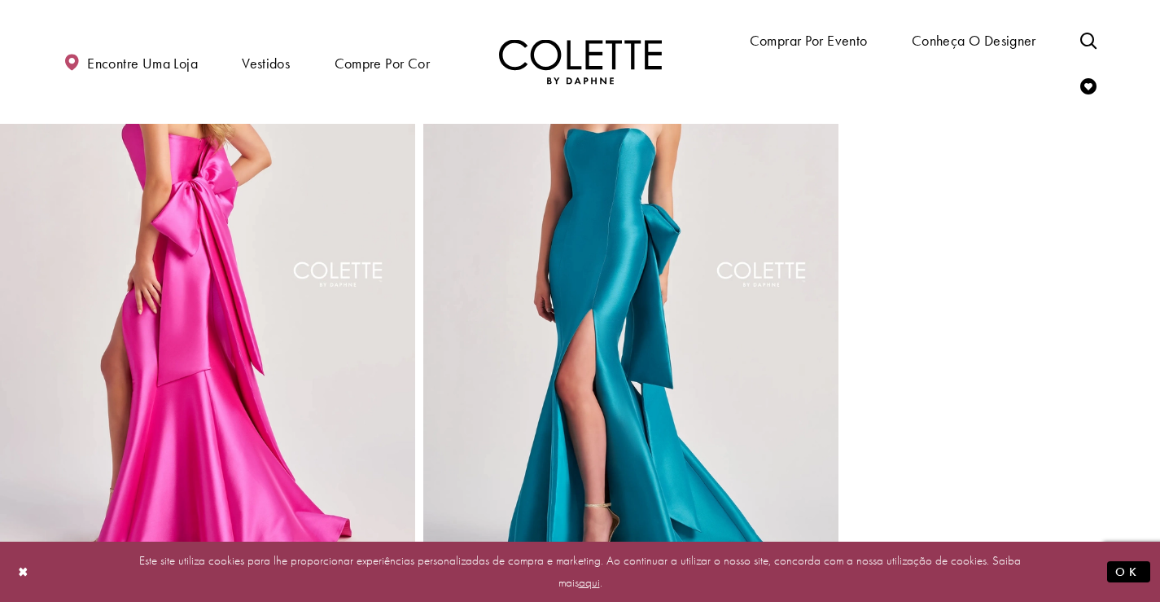  I want to click on span: Compre por cor, so click(382, 62).